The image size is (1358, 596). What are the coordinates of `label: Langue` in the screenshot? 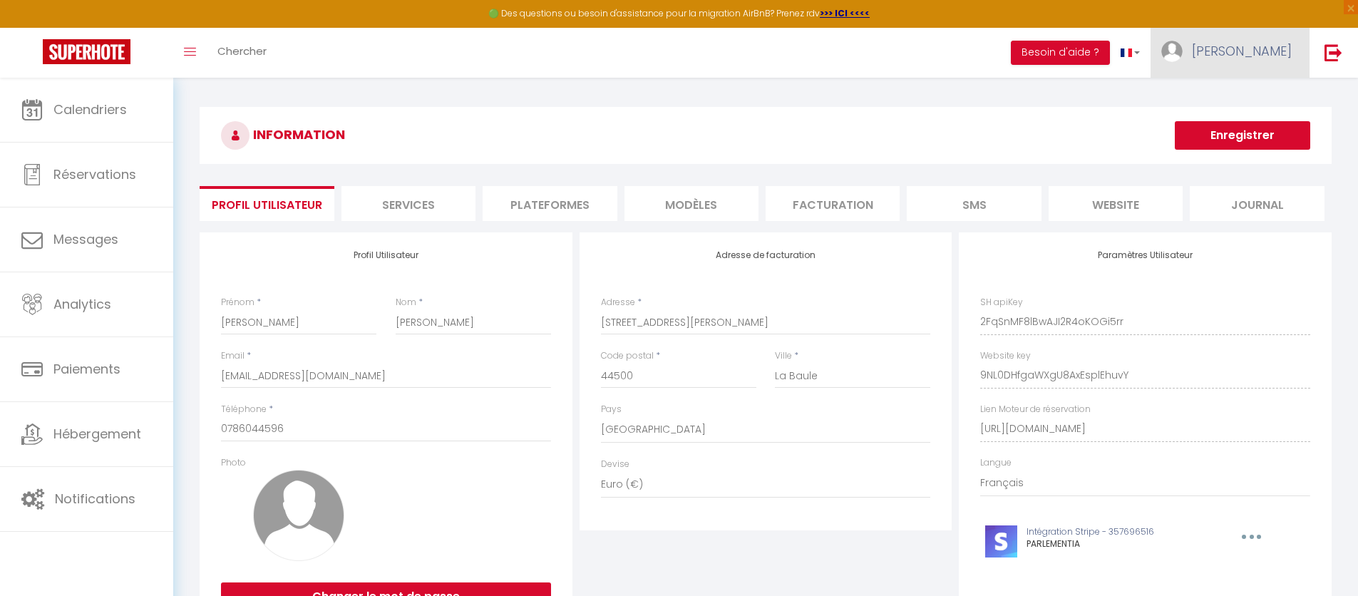 It's located at (996, 463).